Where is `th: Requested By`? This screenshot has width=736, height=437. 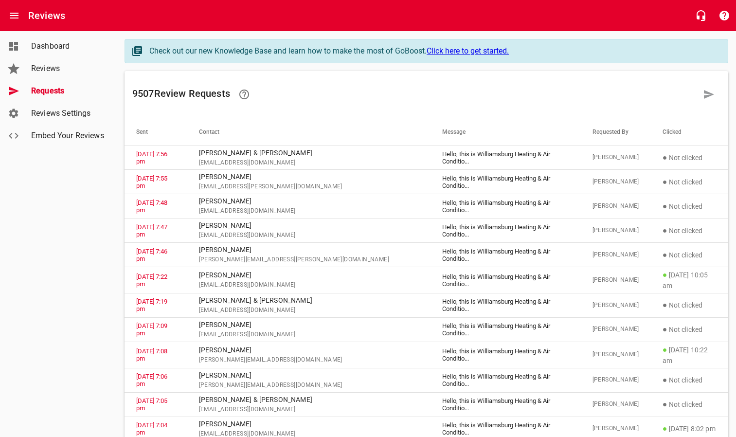 th: Requested By is located at coordinates (616, 132).